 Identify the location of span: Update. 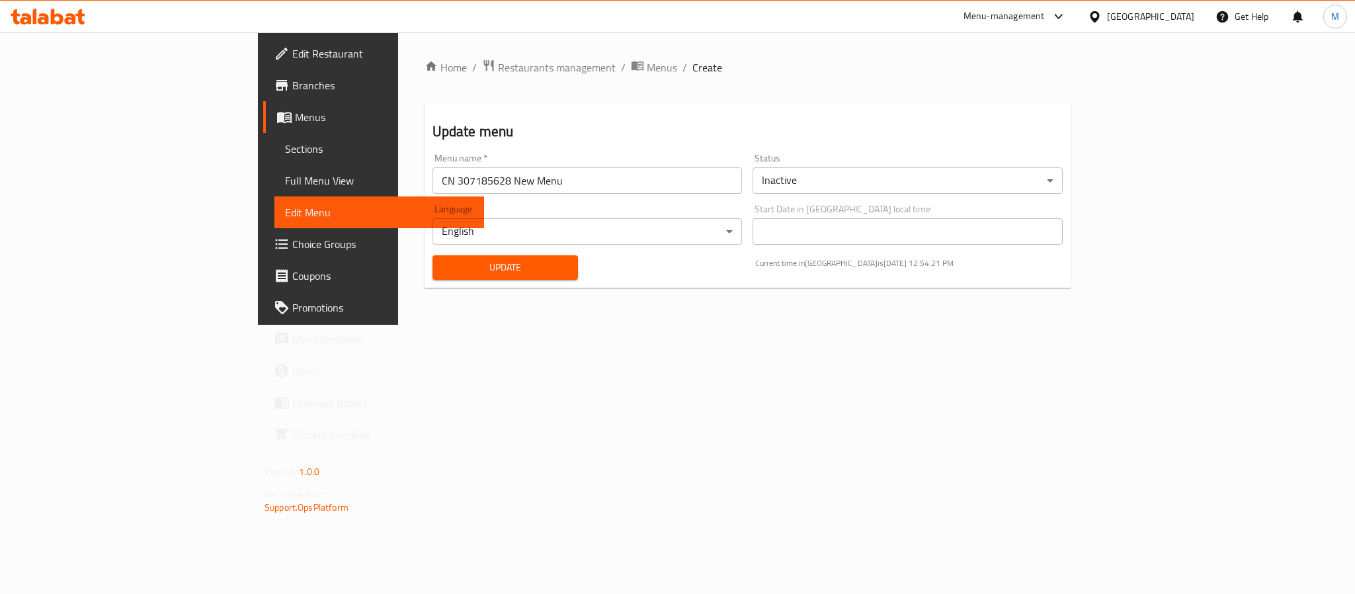
(505, 267).